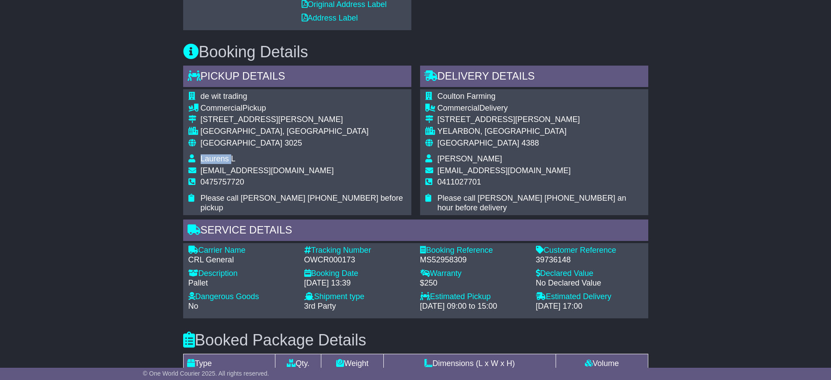  Describe the element at coordinates (206, 374) in the screenshot. I see `span: © One World Courier 2025. All rights reserved.` at that location.